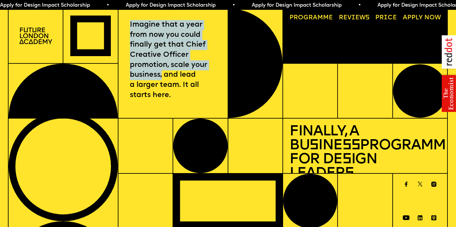  What do you see at coordinates (315, 18) in the screenshot?
I see `span: a` at bounding box center [315, 18].